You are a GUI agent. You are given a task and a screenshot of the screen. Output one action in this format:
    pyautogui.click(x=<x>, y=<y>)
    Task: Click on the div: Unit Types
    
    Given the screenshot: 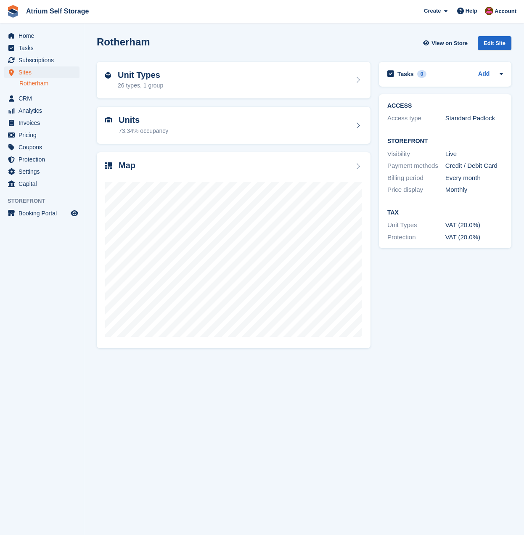 What is the action you would take?
    pyautogui.click(x=416, y=225)
    